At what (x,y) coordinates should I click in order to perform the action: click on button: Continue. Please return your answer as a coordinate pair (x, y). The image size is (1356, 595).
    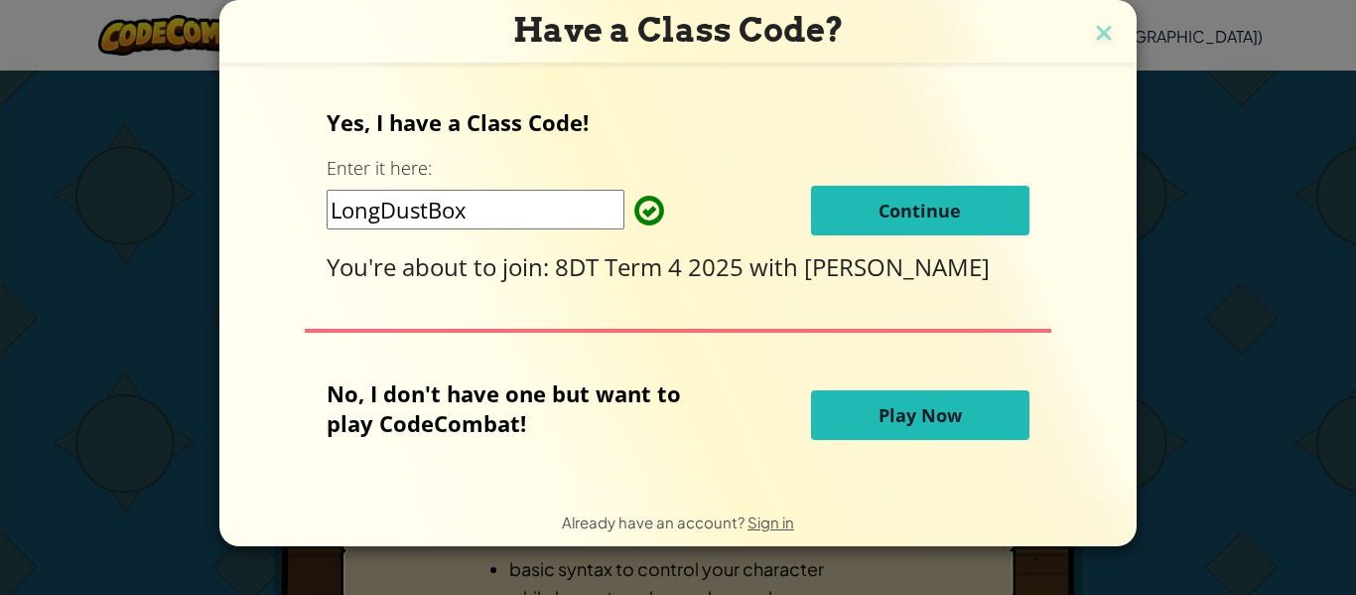
    Looking at the image, I should click on (920, 210).